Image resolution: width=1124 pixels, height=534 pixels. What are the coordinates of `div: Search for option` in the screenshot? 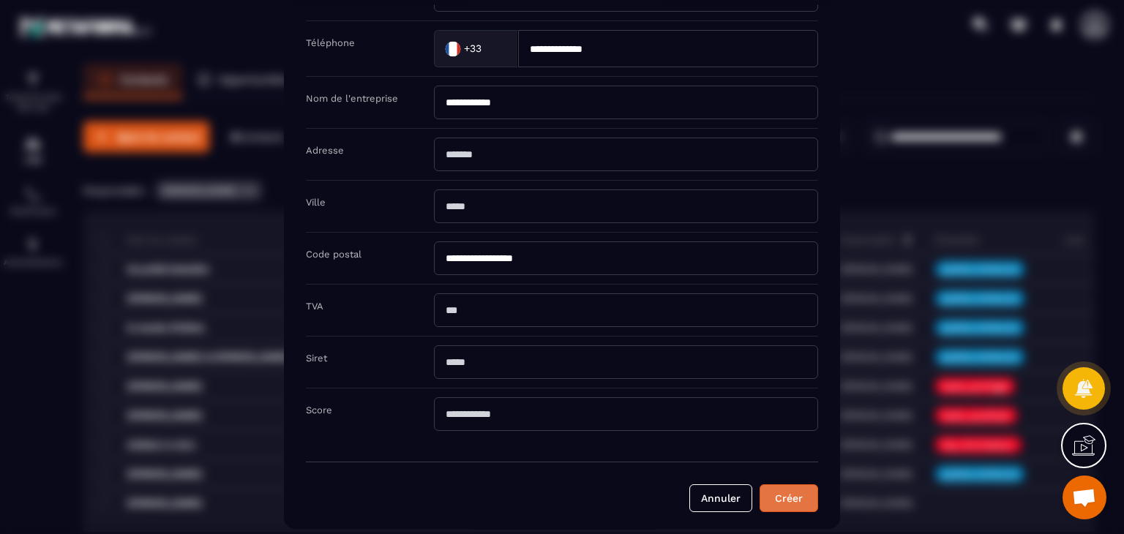 It's located at (476, 49).